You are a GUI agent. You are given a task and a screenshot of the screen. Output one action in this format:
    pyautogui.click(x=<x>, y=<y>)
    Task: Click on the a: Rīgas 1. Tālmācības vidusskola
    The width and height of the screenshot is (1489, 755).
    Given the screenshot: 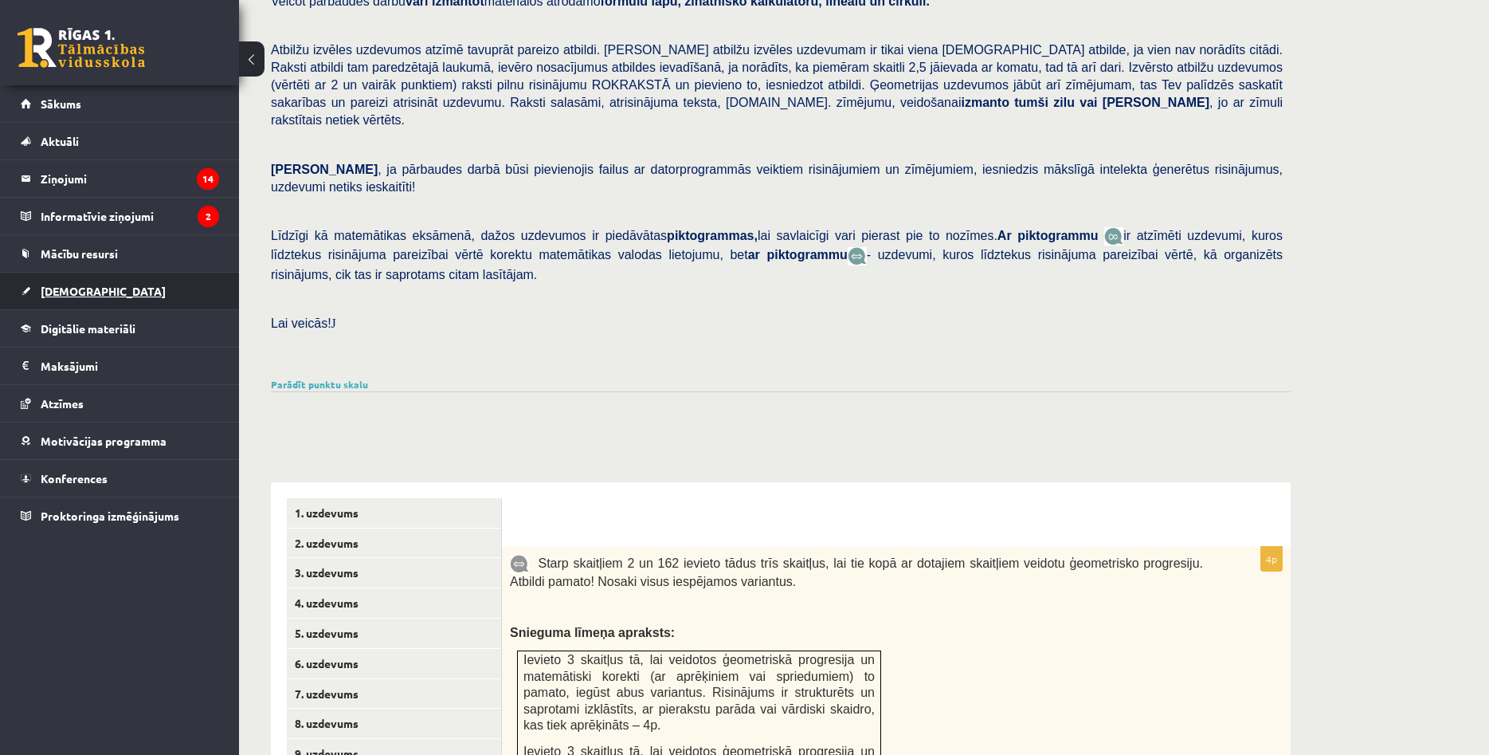 What is the action you would take?
    pyautogui.click(x=81, y=48)
    